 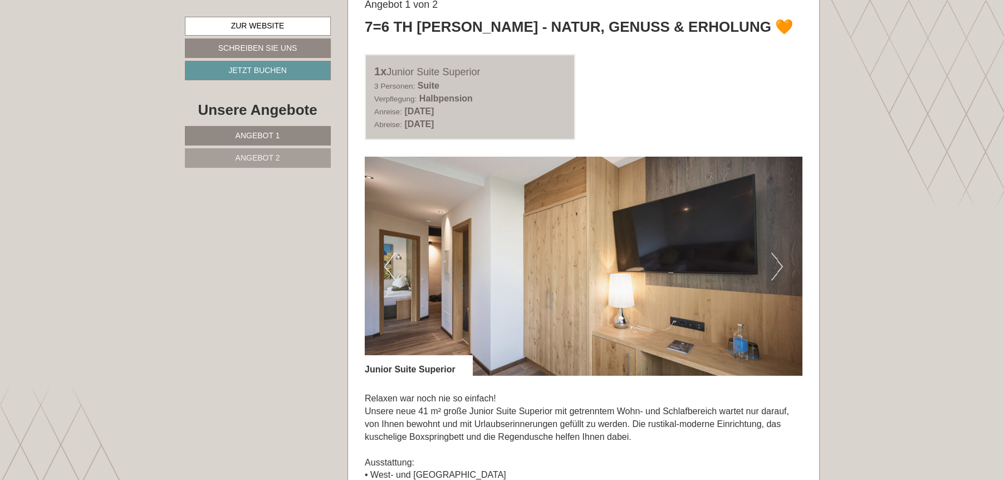 I want to click on a: Schreiben Sie uns, so click(x=258, y=48).